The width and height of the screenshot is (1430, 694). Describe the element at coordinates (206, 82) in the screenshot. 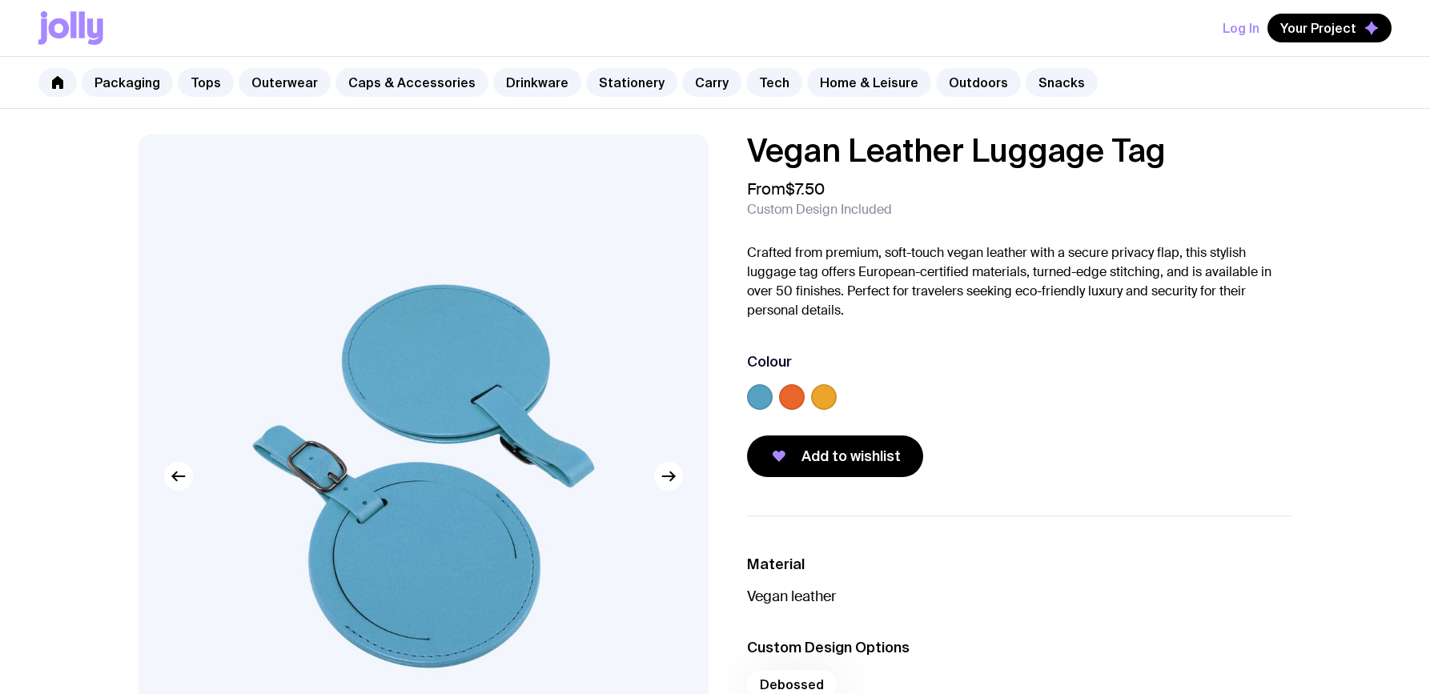

I see `a: Tops` at that location.